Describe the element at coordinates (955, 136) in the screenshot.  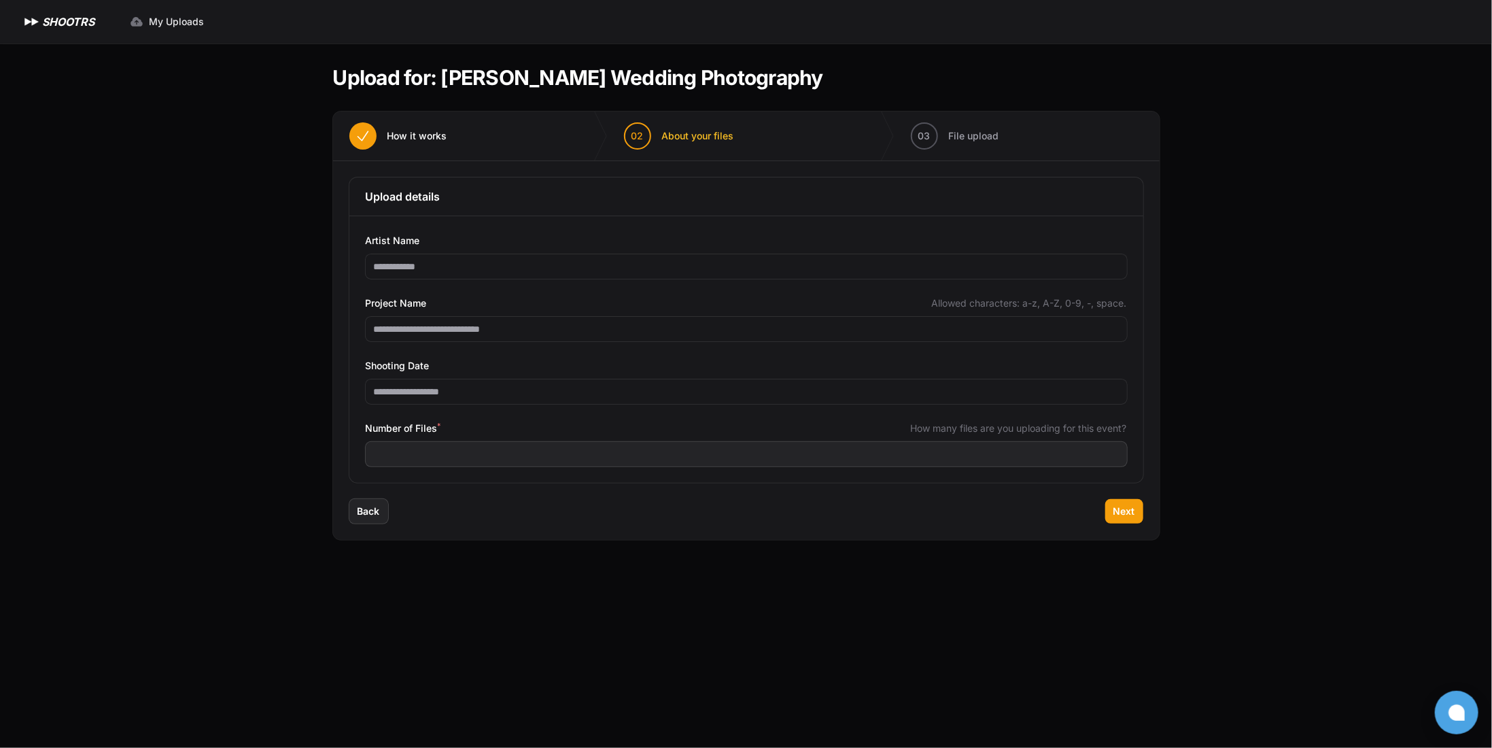
I see `button: 03 File upload` at that location.